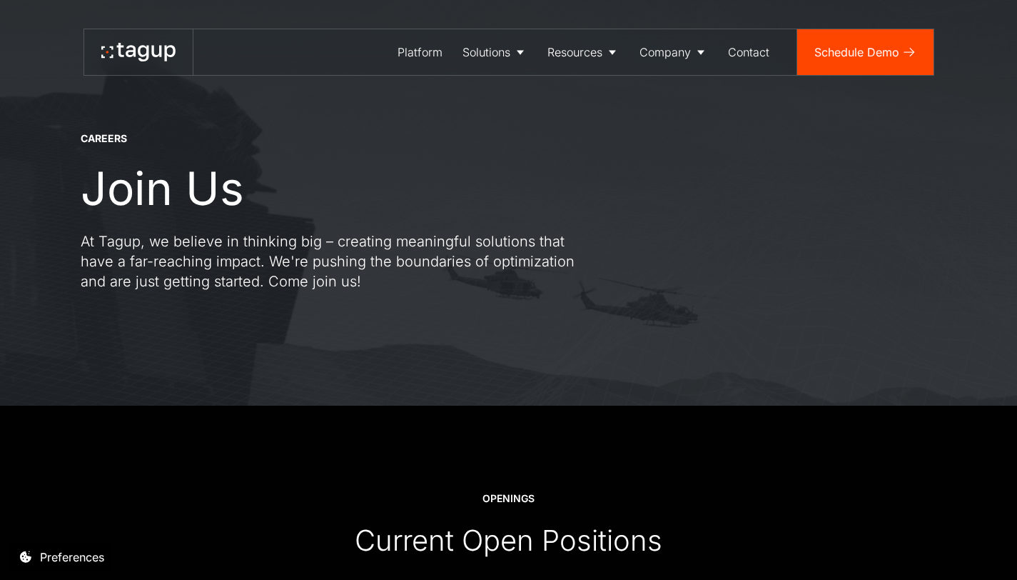 The height and width of the screenshot is (580, 1017). What do you see at coordinates (104, 138) in the screenshot?
I see `div: CAREERS` at bounding box center [104, 138].